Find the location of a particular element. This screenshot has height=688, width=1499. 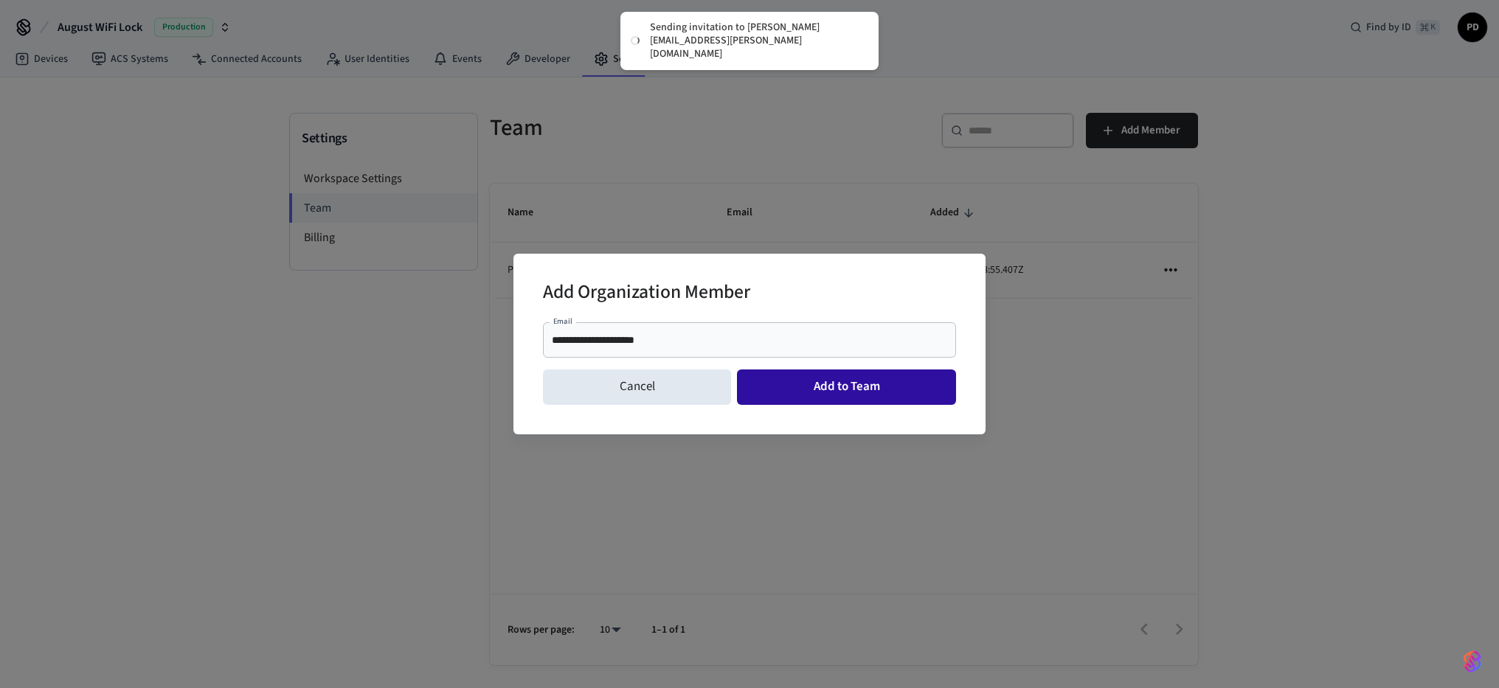

label: Email is located at coordinates (563, 321).